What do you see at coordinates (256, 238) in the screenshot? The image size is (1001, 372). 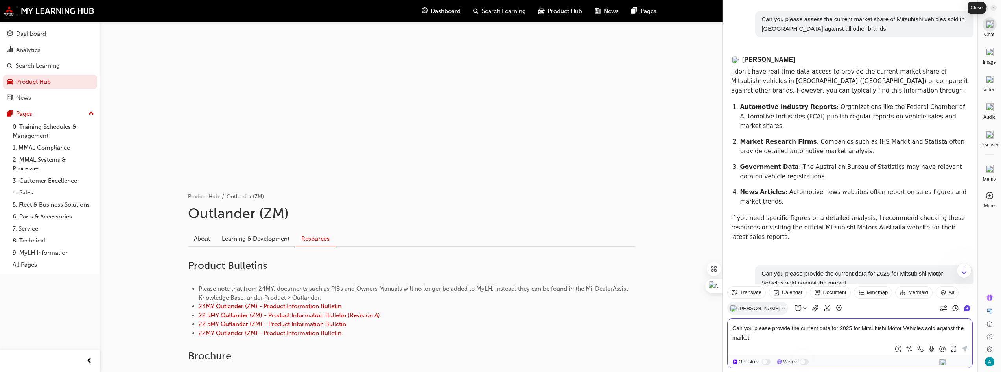 I see `a: Learning & Development` at bounding box center [256, 238].